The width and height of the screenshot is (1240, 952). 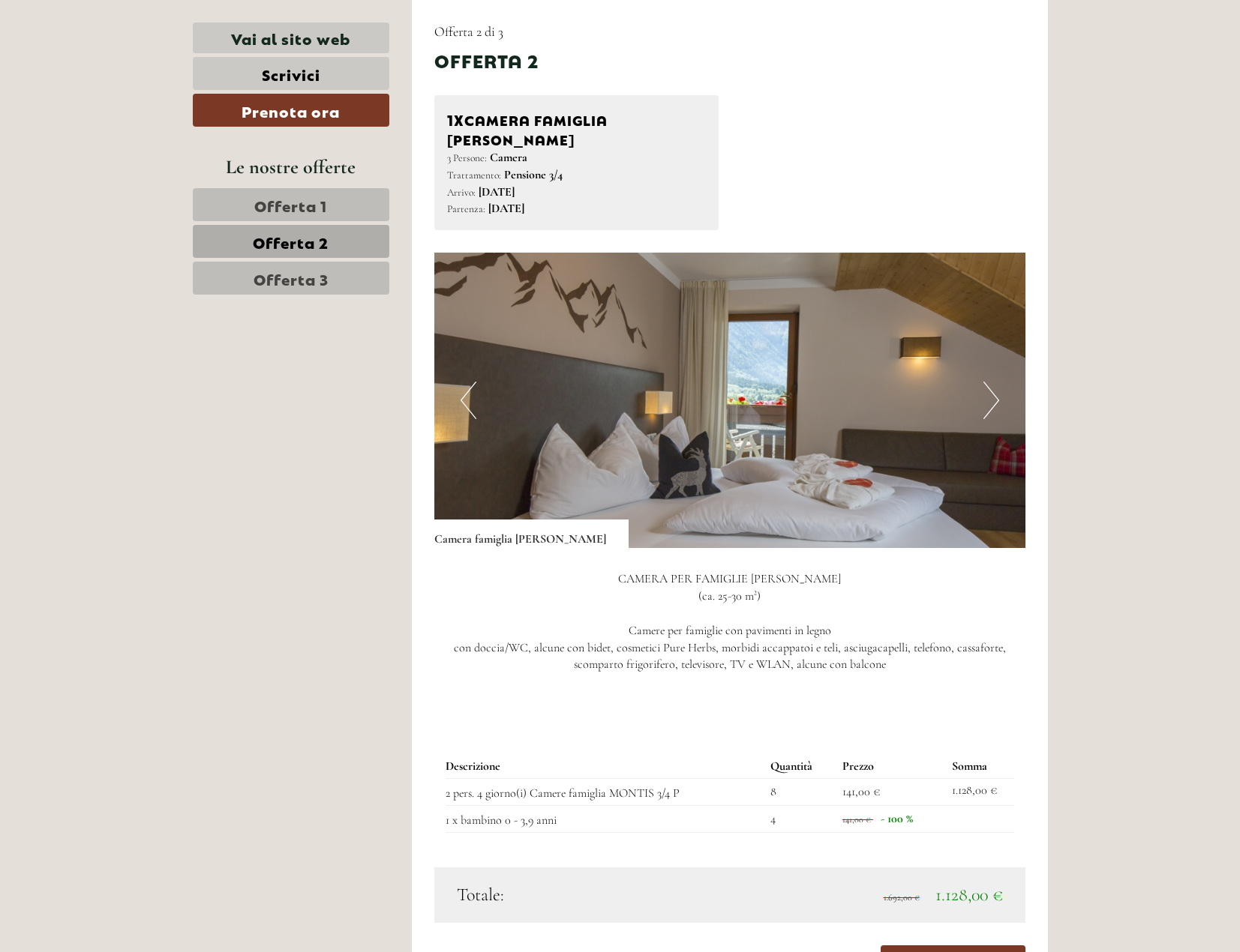 What do you see at coordinates (486, 60) in the screenshot?
I see `div: Offerta 2` at bounding box center [486, 60].